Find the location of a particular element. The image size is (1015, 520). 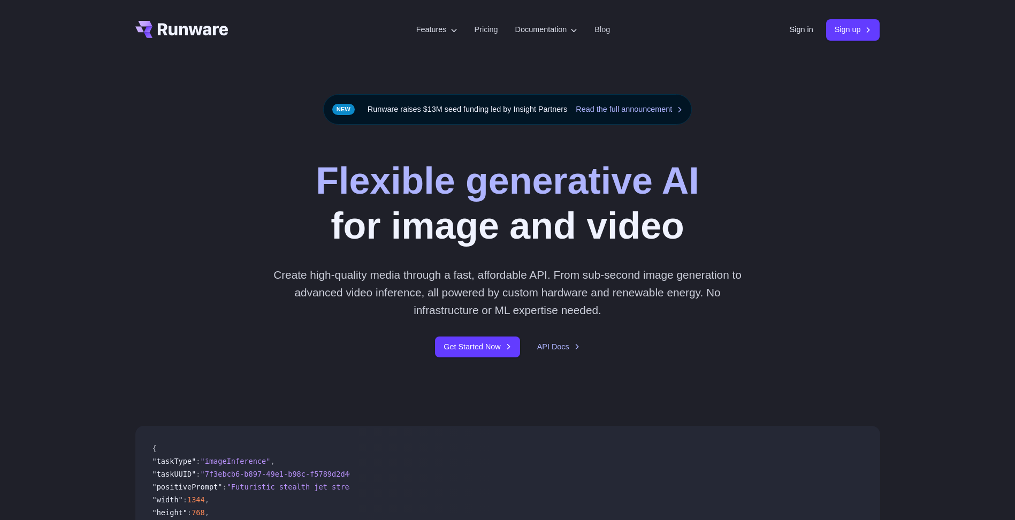

a: Read the full announcement is located at coordinates (629, 109).